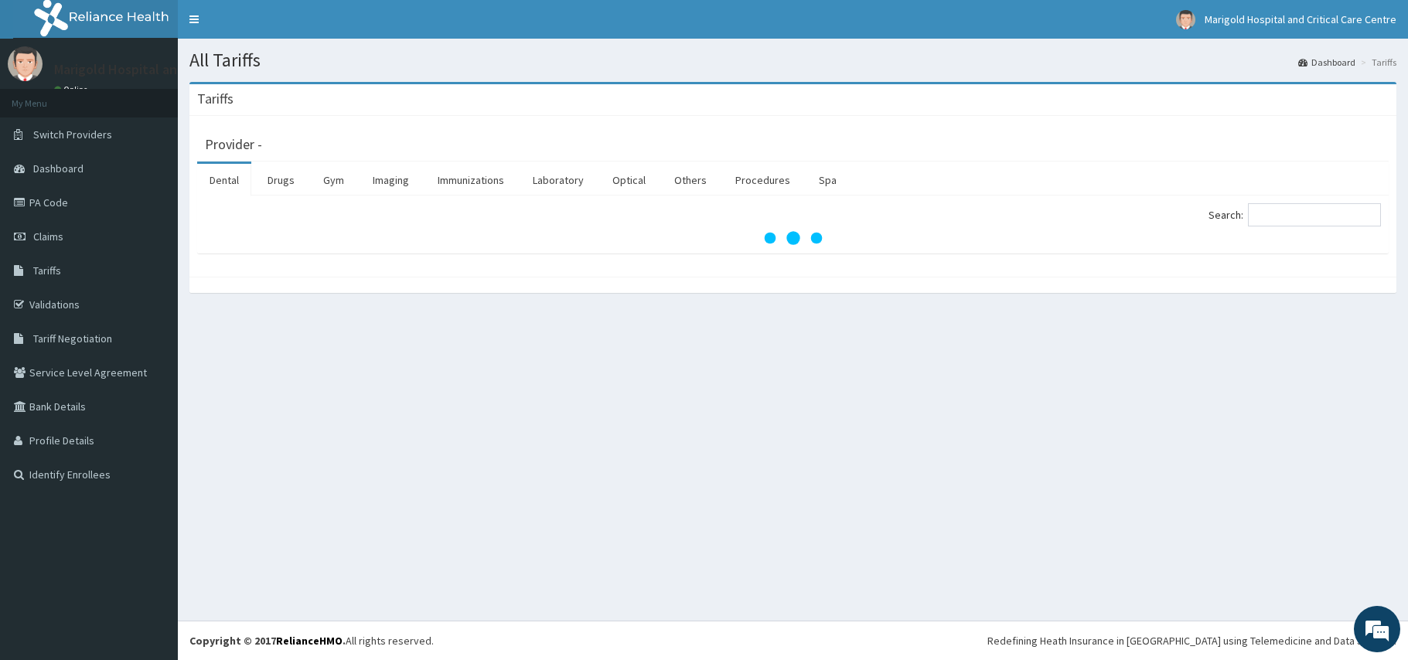  What do you see at coordinates (390, 180) in the screenshot?
I see `a: Imaging` at bounding box center [390, 180].